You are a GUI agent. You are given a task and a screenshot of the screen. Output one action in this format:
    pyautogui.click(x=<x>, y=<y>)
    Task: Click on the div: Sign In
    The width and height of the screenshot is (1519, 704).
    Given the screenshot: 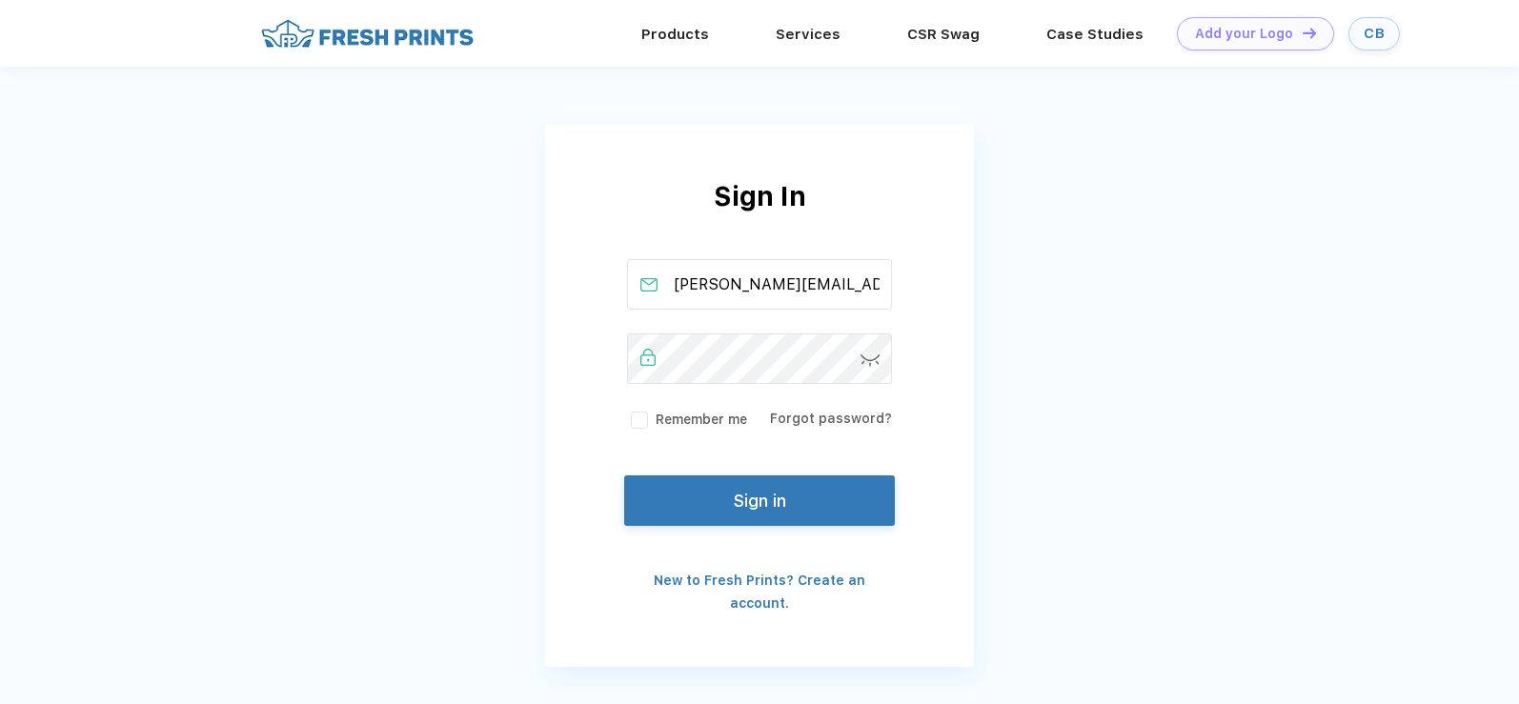 What is the action you would take?
    pyautogui.click(x=760, y=217)
    